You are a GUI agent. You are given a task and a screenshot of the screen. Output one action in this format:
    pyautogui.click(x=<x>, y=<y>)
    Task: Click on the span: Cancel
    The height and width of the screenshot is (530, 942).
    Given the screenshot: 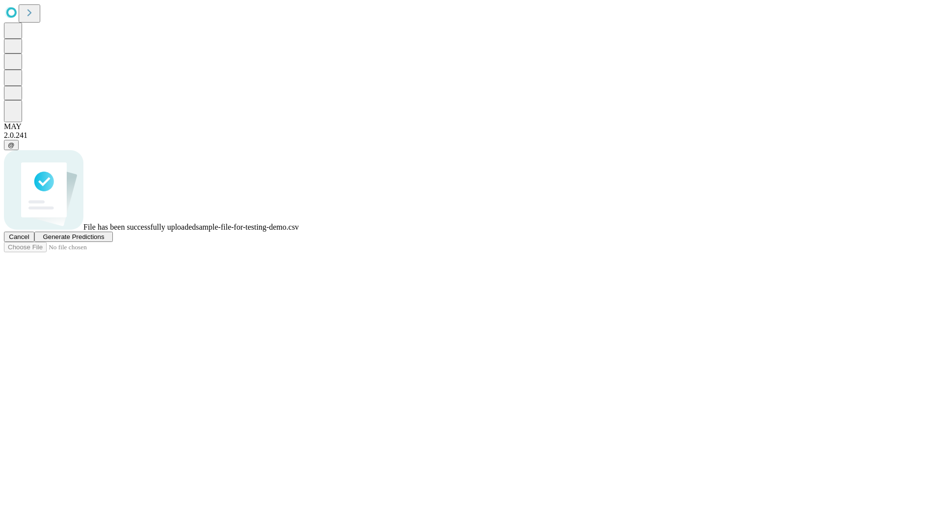 What is the action you would take?
    pyautogui.click(x=19, y=236)
    